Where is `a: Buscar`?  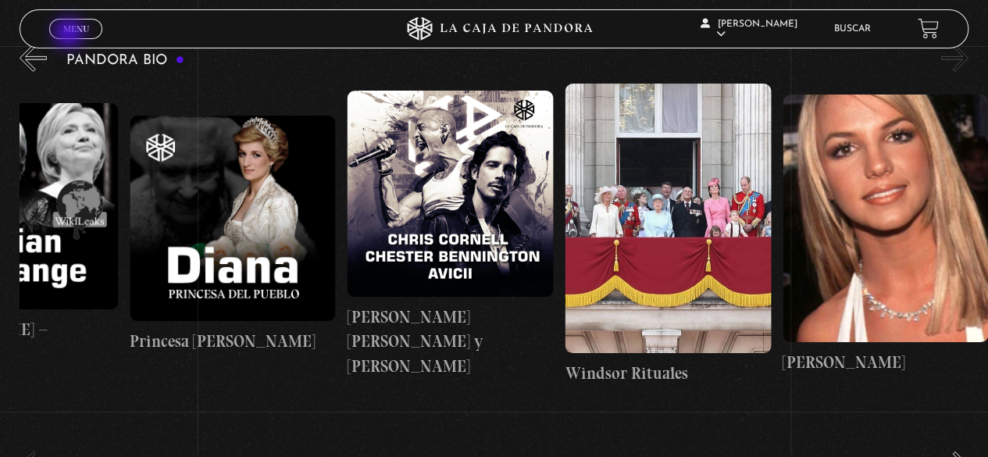 a: Buscar is located at coordinates (852, 29).